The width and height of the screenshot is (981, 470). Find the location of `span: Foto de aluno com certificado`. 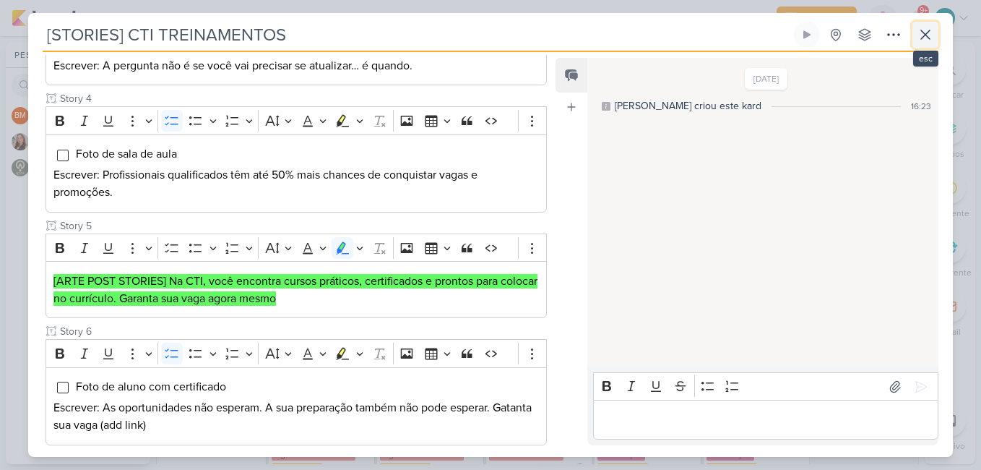

span: Foto de aluno com certificado is located at coordinates (151, 387).